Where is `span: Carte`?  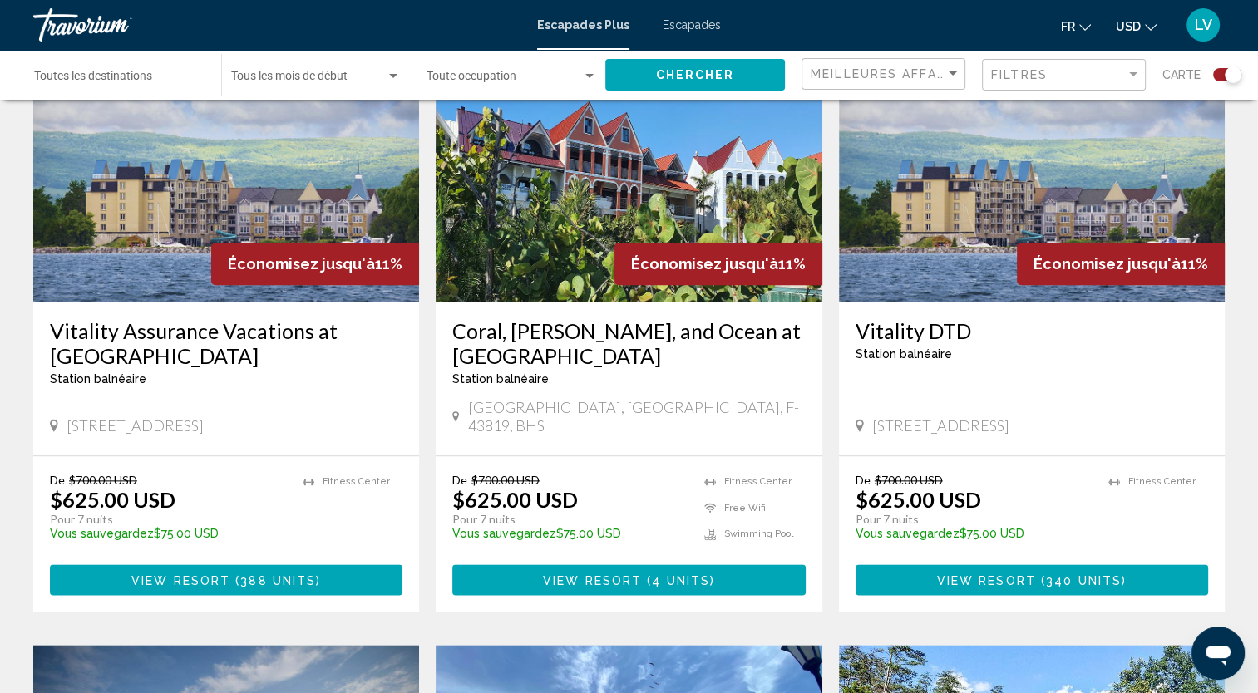 span: Carte is located at coordinates (1181, 75).